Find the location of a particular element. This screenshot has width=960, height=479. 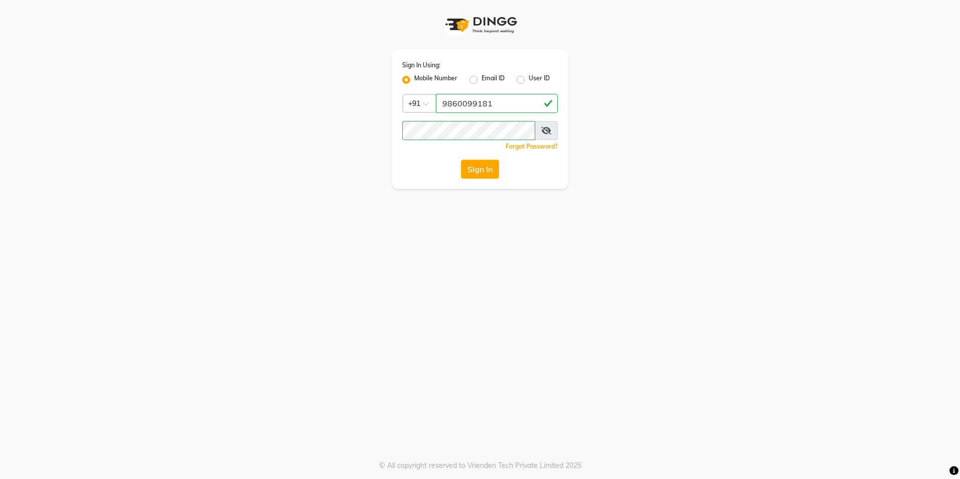

label: Email ID is located at coordinates (493, 80).